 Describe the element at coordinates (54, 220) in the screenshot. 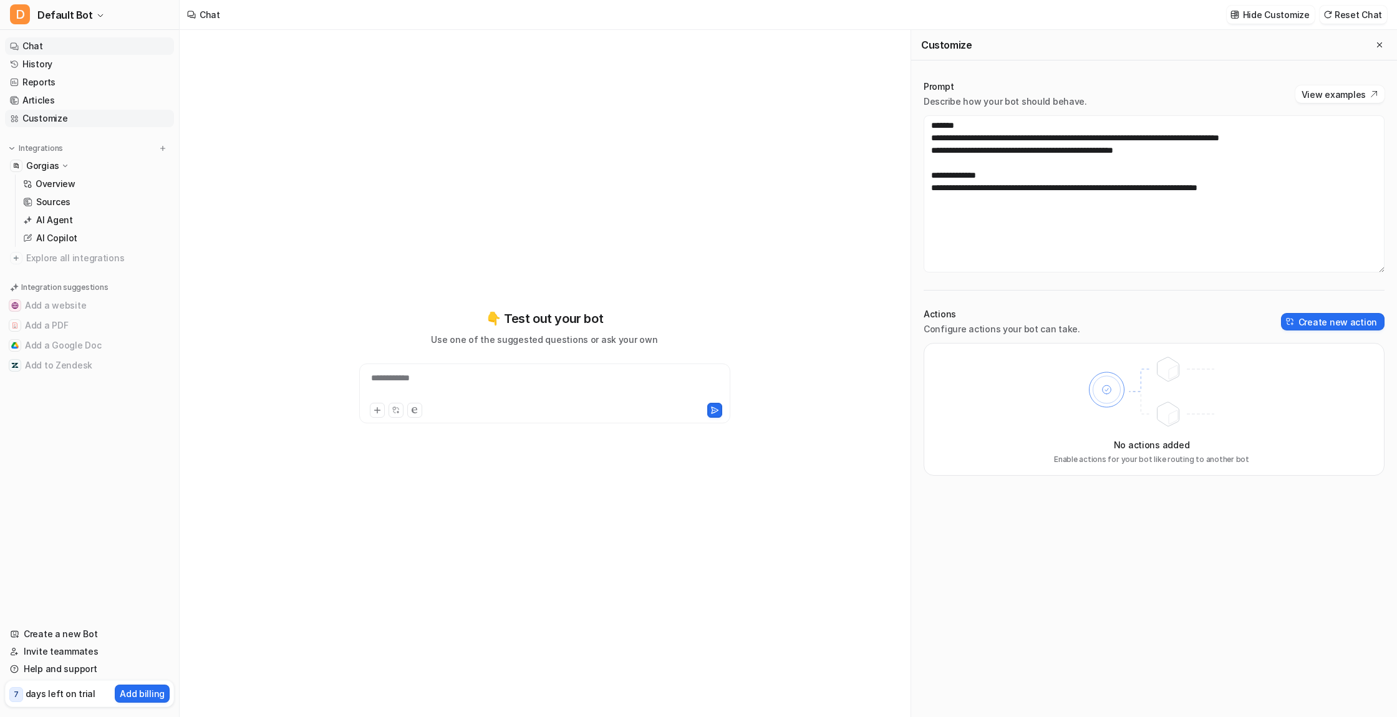

I see `p: AI Agent` at that location.